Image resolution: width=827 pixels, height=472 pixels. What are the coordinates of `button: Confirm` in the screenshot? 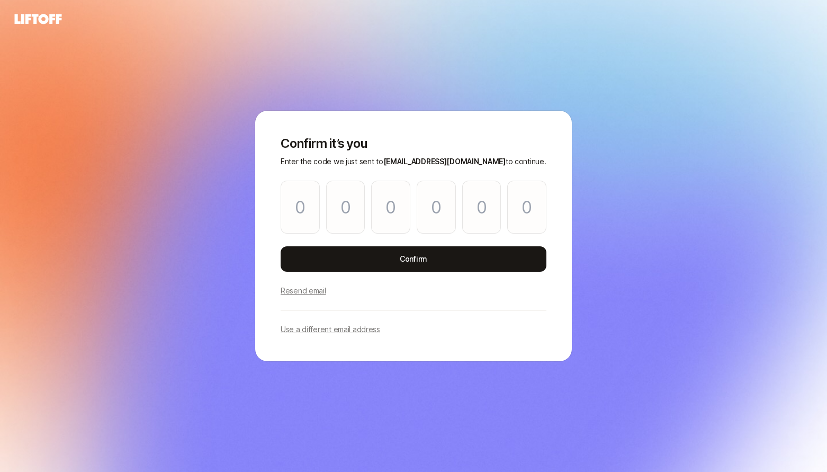 It's located at (413, 259).